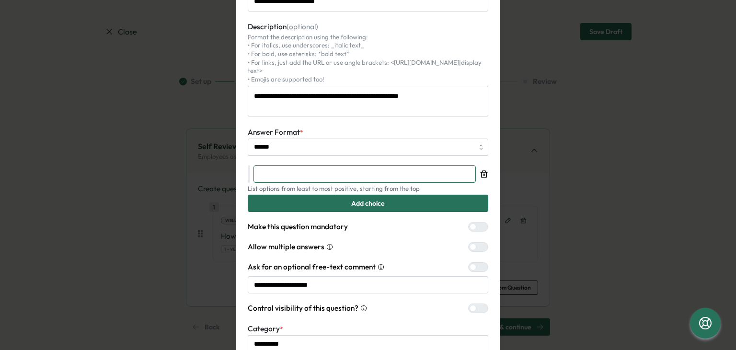 The width and height of the screenshot is (736, 350). What do you see at coordinates (312, 267) in the screenshot?
I see `span: Ask for an optional free-text comment` at bounding box center [312, 267].